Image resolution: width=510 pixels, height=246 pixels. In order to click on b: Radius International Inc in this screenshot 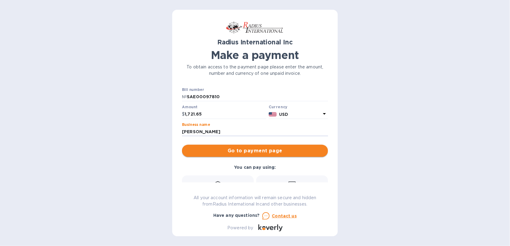, I will do `click(255, 42)`.